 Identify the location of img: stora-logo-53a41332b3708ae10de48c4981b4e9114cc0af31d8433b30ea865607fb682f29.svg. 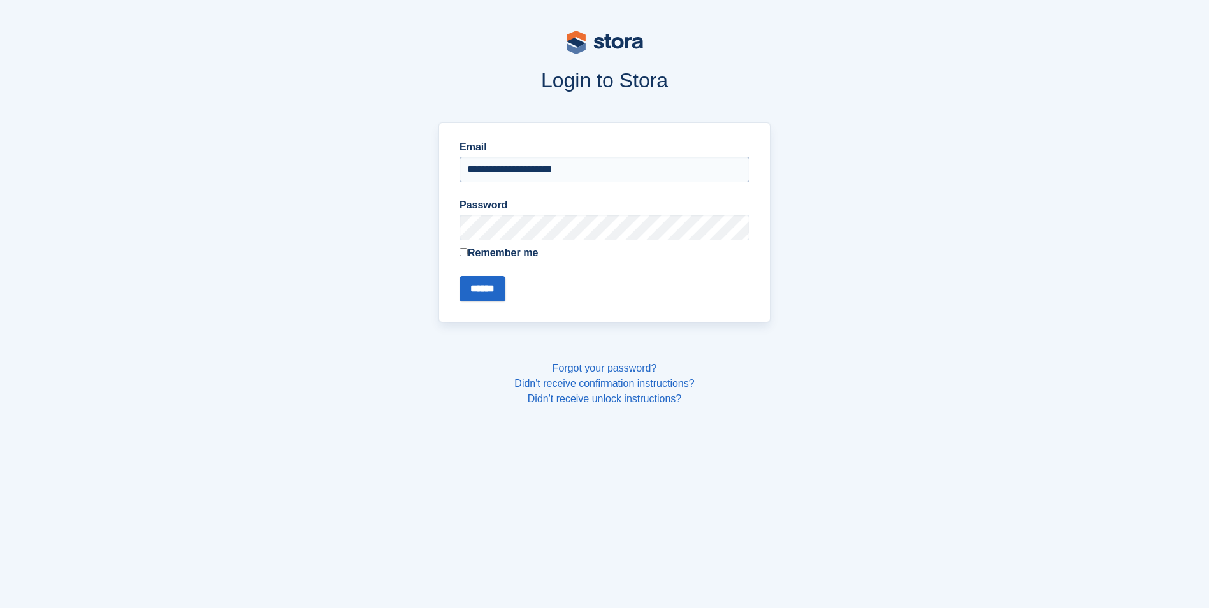
(605, 42).